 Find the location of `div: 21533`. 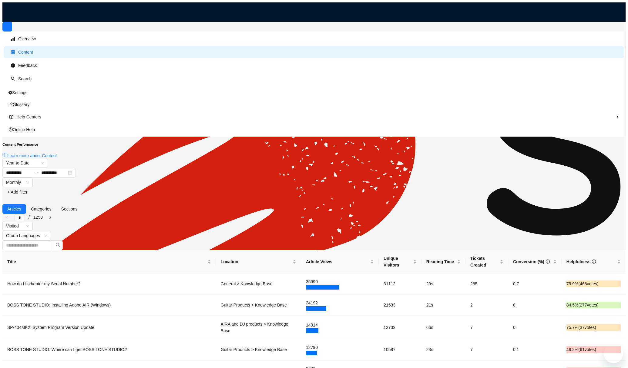

div: 21533 is located at coordinates (400, 305).